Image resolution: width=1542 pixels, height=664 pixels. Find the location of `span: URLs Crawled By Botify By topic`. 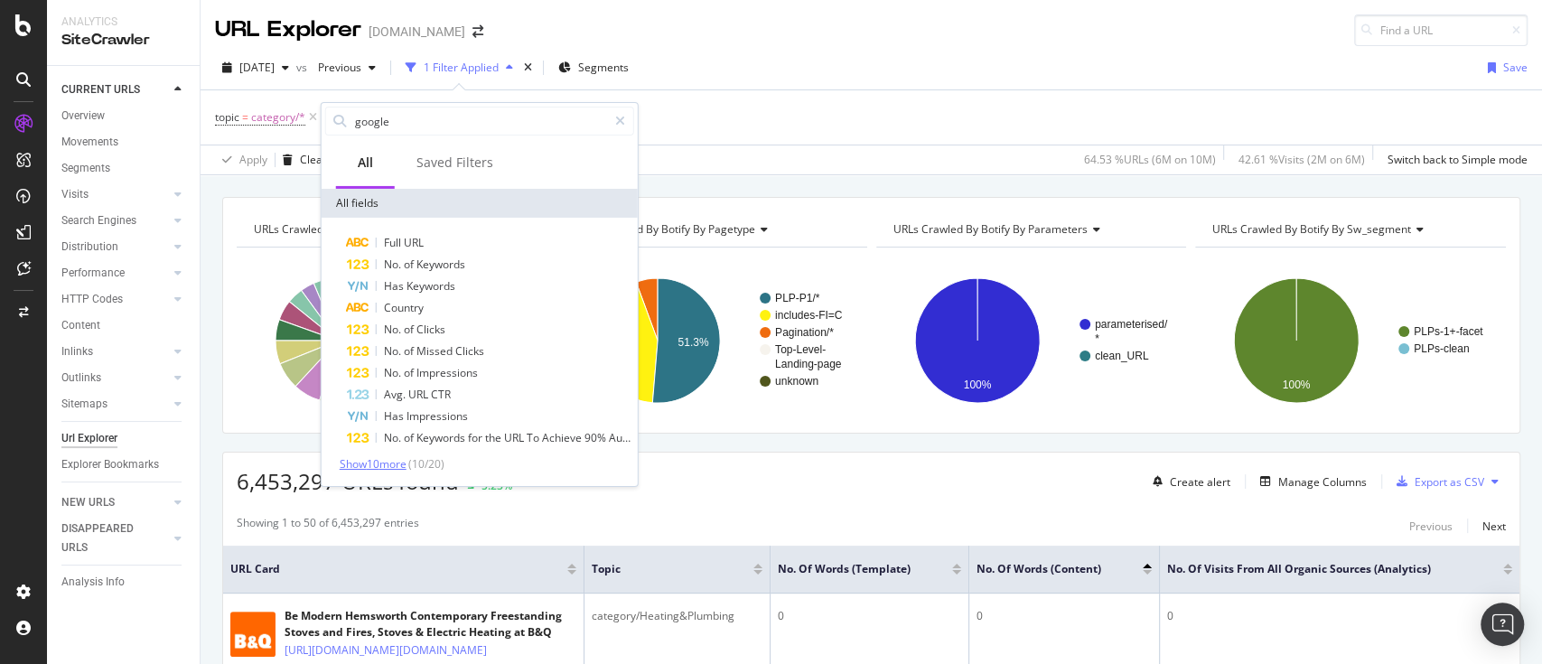

span: URLs Crawled By Botify By topic is located at coordinates (334, 228).